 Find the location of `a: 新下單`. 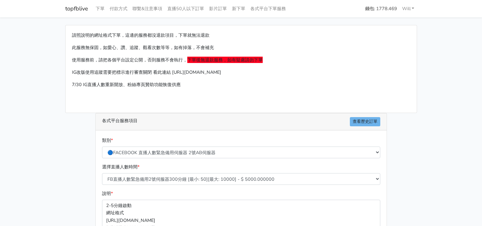

a: 新下單 is located at coordinates (239, 9).